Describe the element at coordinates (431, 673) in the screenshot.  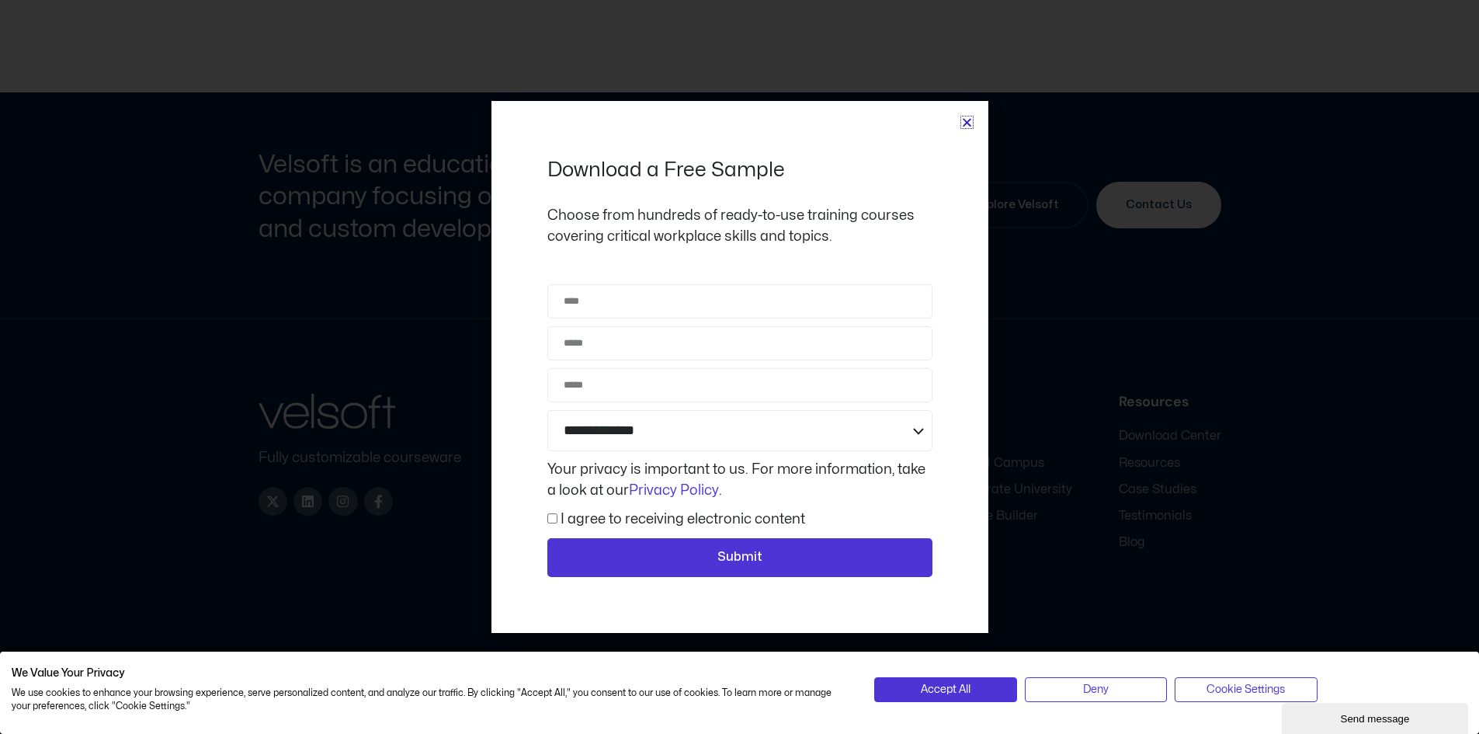
I see `h2: We Value Your Privacy` at that location.